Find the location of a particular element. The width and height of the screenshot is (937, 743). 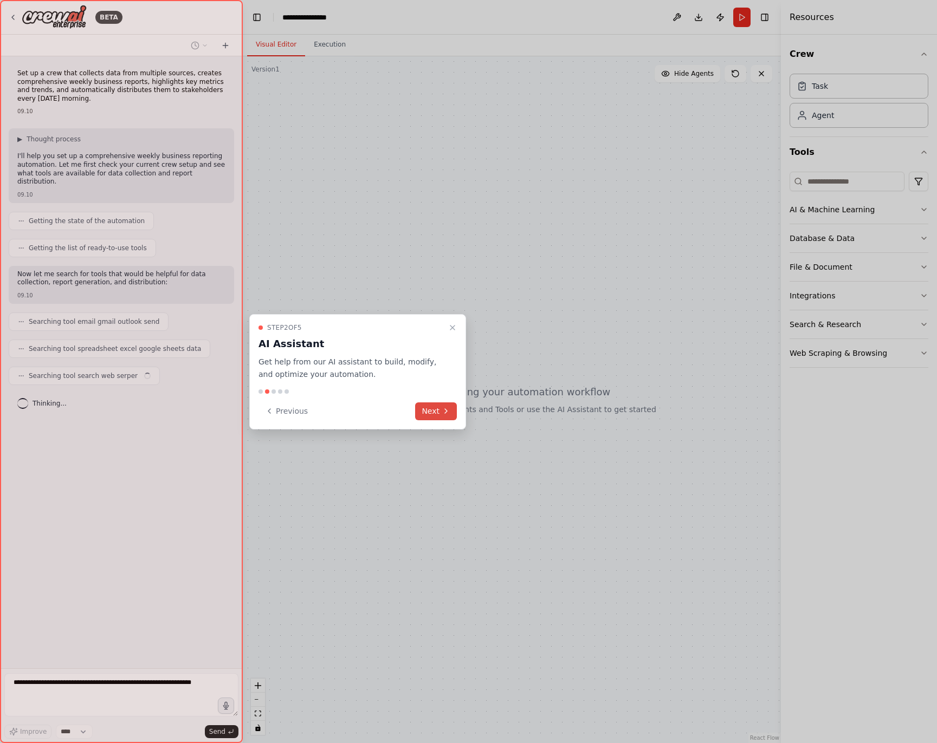

button: Hide left sidebar is located at coordinates (257, 17).